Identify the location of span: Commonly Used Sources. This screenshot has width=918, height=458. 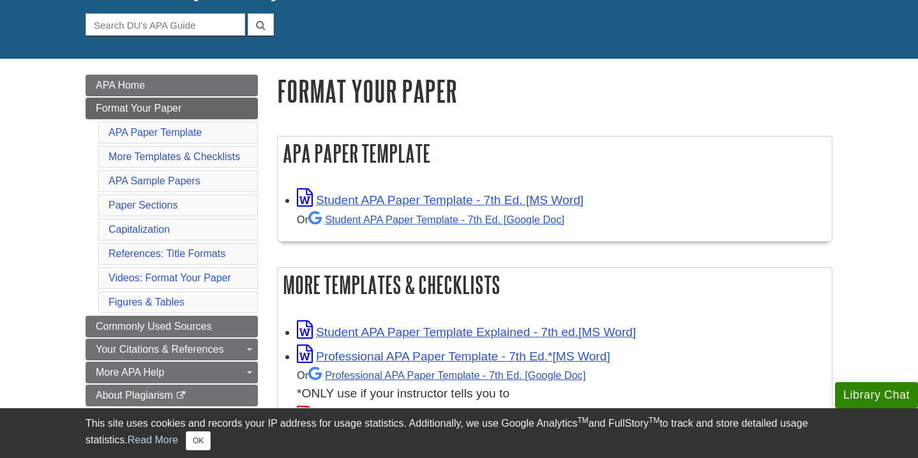
(153, 326).